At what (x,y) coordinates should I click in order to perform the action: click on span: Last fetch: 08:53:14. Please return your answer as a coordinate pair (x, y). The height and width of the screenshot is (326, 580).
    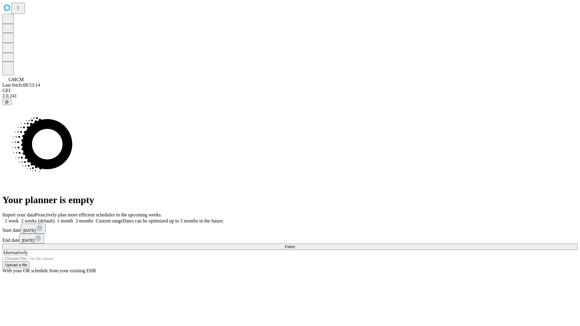
    Looking at the image, I should click on (21, 85).